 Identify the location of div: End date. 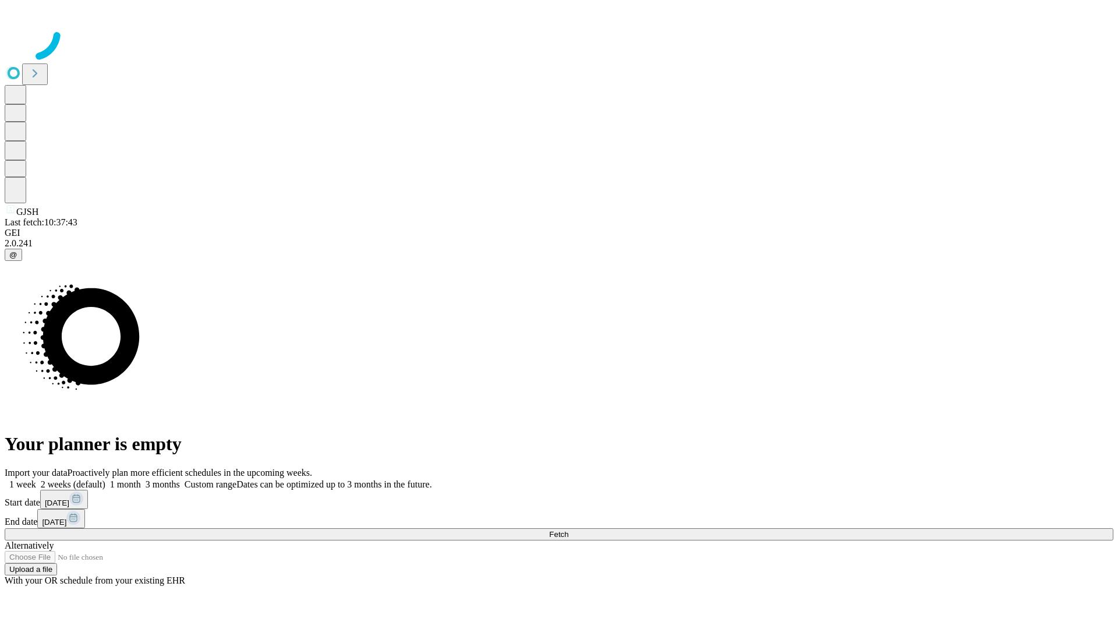
(559, 518).